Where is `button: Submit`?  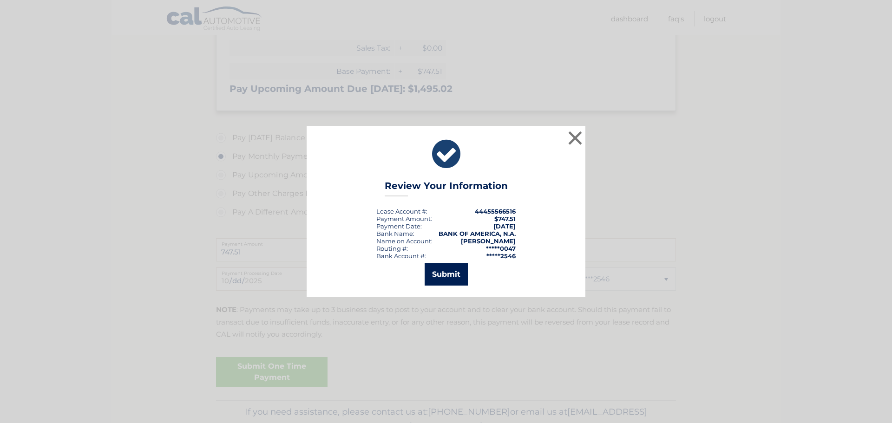 button: Submit is located at coordinates (446, 275).